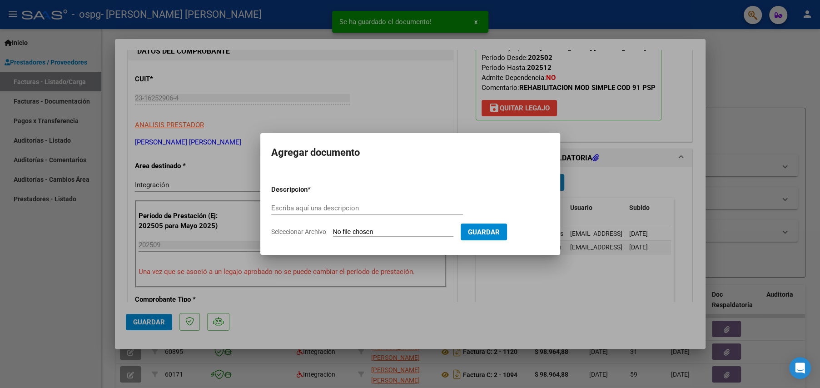 The height and width of the screenshot is (388, 820). Describe the element at coordinates (298, 232) in the screenshot. I see `span: Seleccionar Archivo` at that location.